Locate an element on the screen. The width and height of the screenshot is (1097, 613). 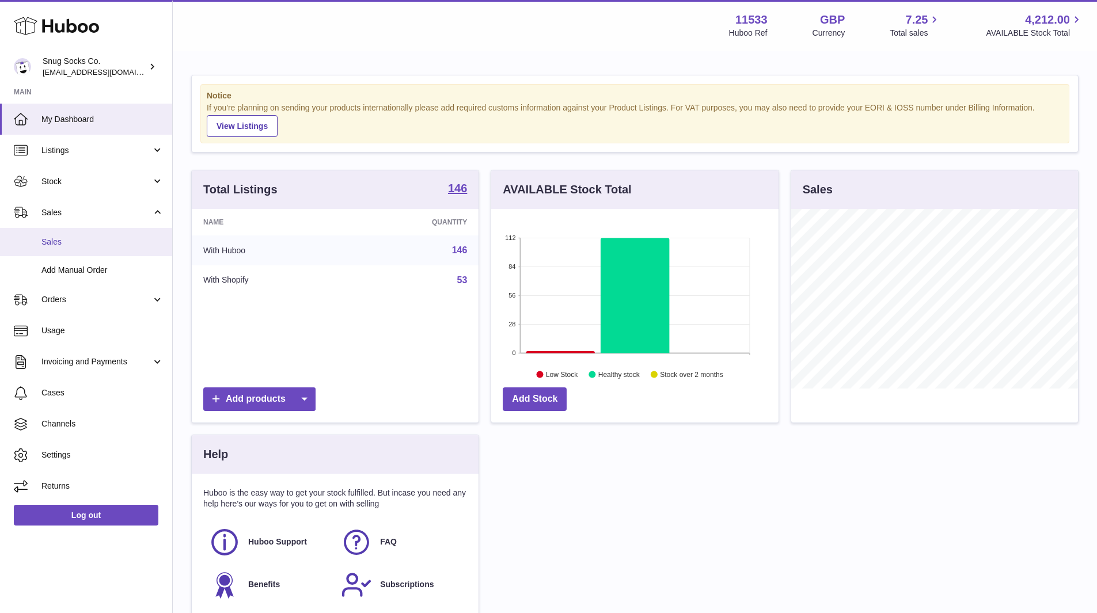
div: Currency is located at coordinates (828, 33).